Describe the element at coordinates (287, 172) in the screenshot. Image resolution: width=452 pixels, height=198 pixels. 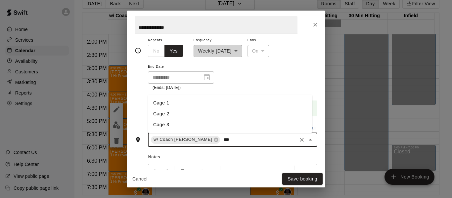
I see `button: Insert Link` at that location.